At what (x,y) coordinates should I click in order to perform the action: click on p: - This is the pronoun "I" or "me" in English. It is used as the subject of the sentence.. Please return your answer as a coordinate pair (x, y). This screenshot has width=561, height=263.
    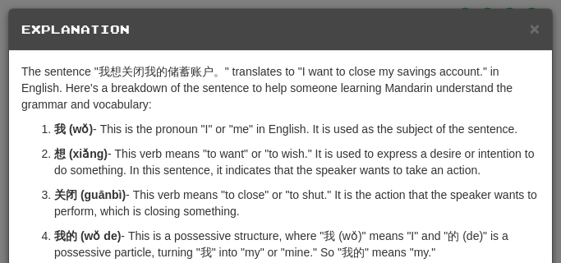
    Looking at the image, I should click on (296, 129).